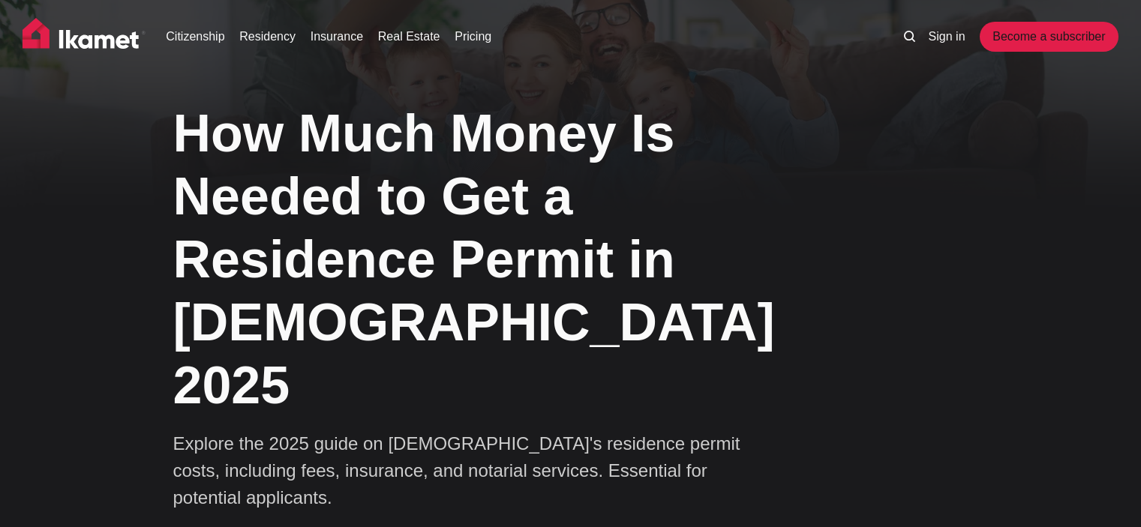 This screenshot has width=1141, height=527. I want to click on a: Become a subscriber, so click(1048, 37).